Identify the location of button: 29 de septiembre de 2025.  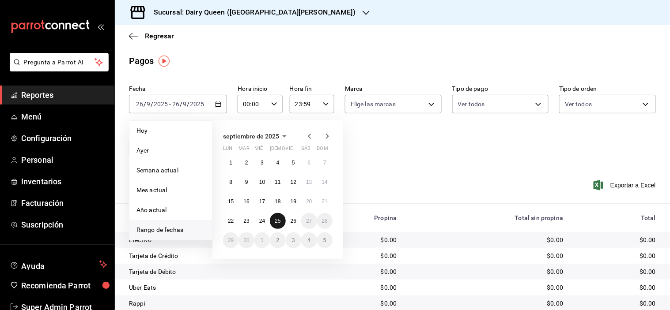
(230, 241).